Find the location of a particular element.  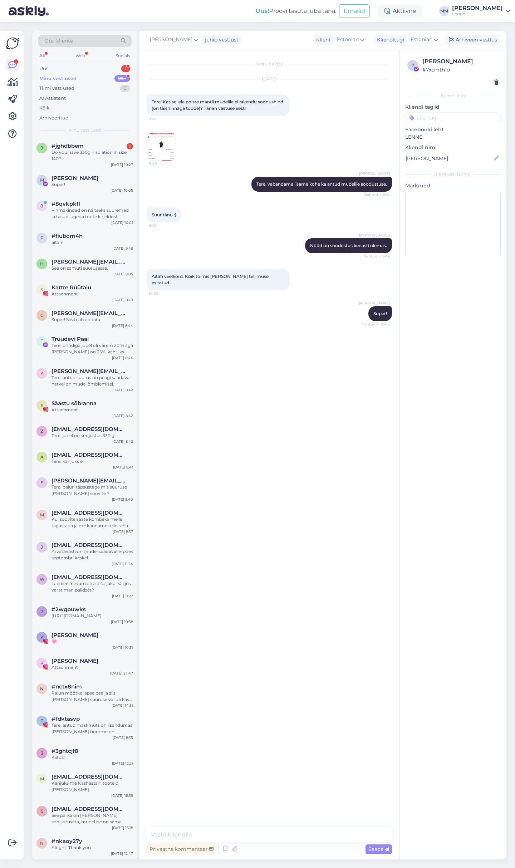

span: maratovna.d.u@gmail.com is located at coordinates (89, 777).